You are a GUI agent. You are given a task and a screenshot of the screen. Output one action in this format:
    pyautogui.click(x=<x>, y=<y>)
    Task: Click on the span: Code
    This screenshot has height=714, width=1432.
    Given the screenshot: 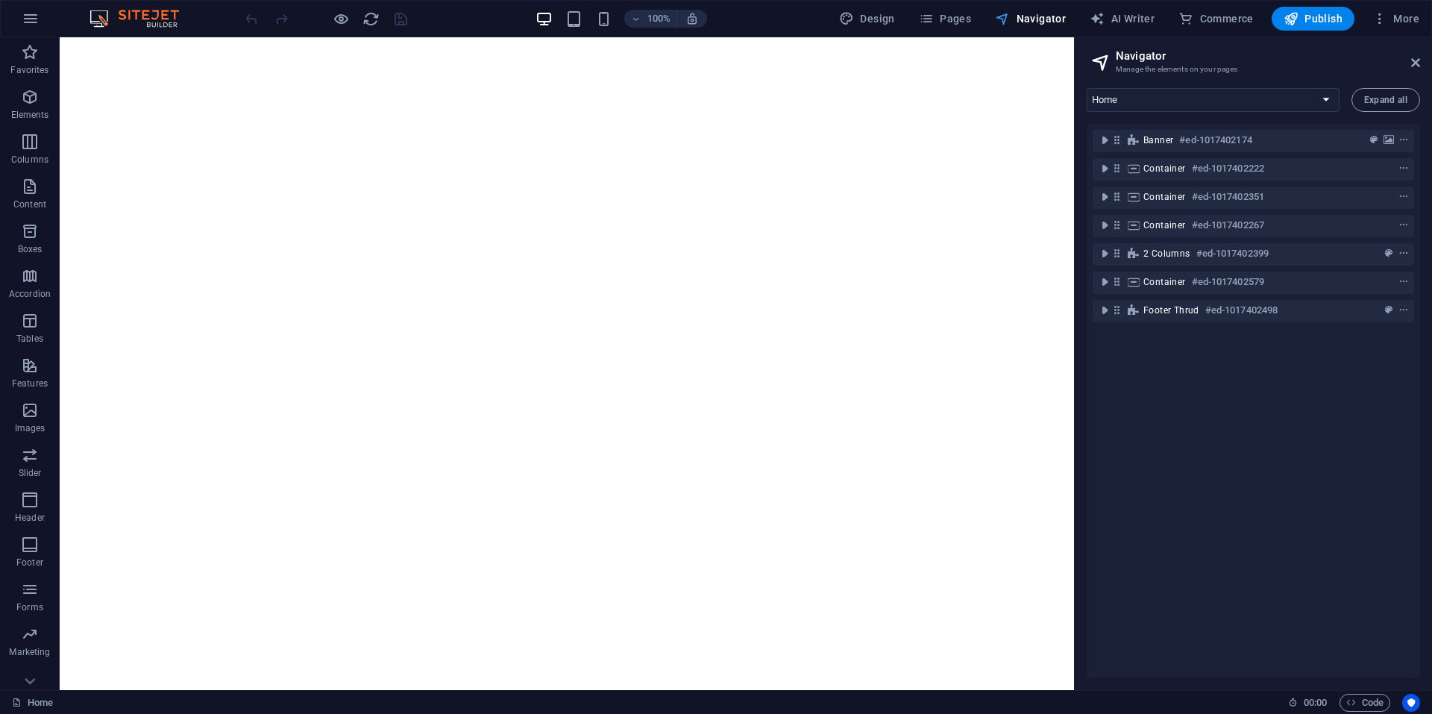 What is the action you would take?
    pyautogui.click(x=1365, y=703)
    